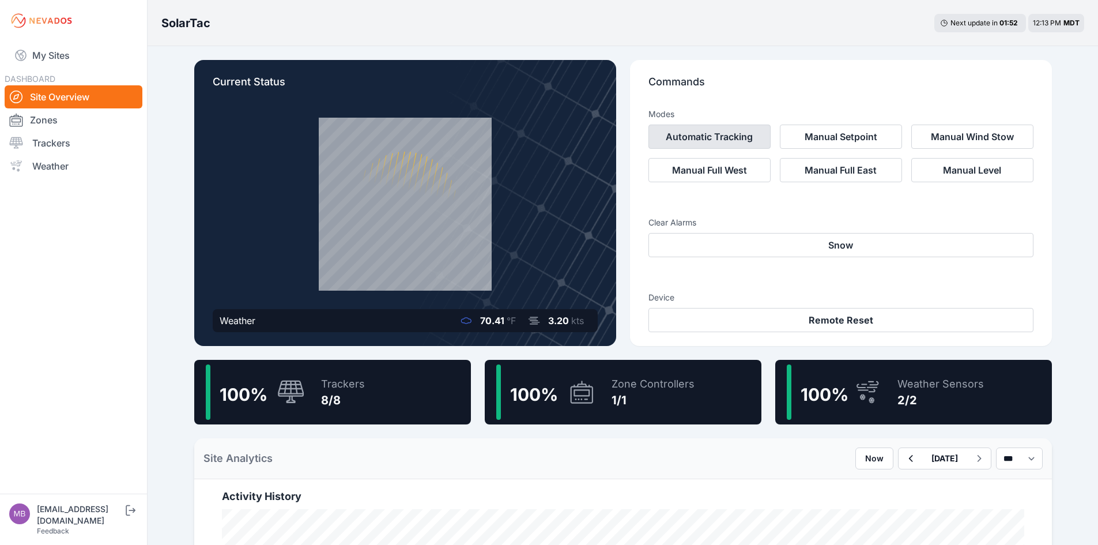 This screenshot has height=545, width=1098. What do you see at coordinates (511, 321) in the screenshot?
I see `span: °F` at bounding box center [511, 321].